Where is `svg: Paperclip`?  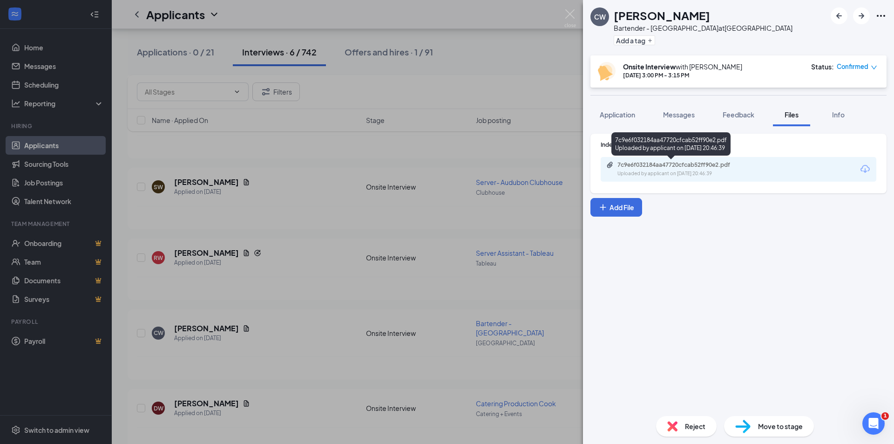
svg: Paperclip is located at coordinates (610, 165).